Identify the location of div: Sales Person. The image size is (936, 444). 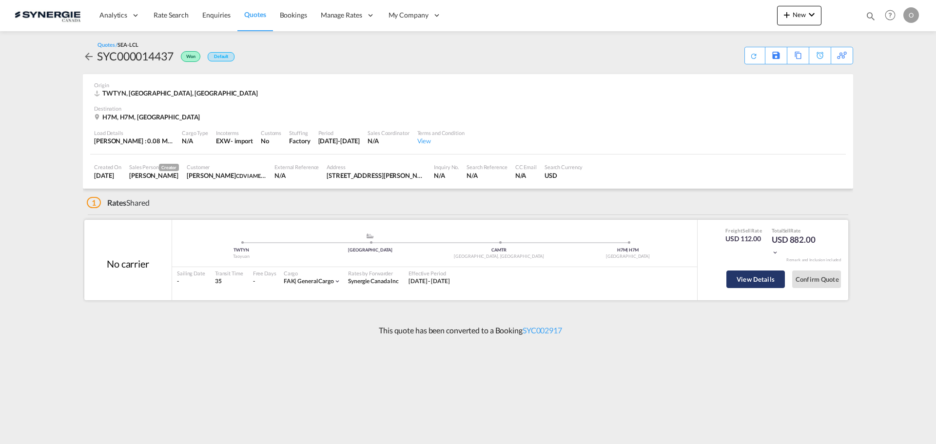
(154, 167).